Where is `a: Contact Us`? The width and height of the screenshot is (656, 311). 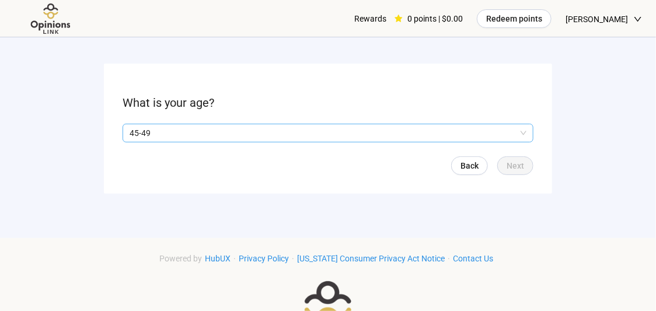
a: Contact Us is located at coordinates (473, 258).